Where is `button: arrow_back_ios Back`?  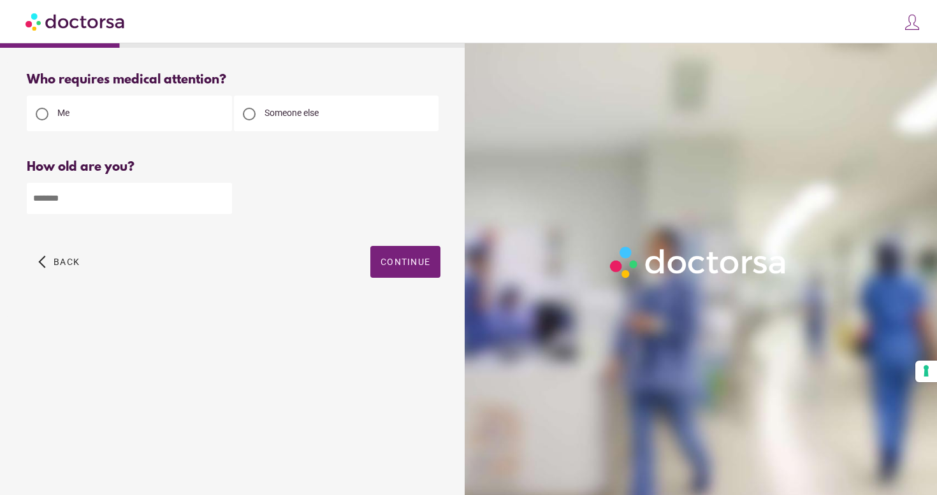 button: arrow_back_ios Back is located at coordinates (59, 262).